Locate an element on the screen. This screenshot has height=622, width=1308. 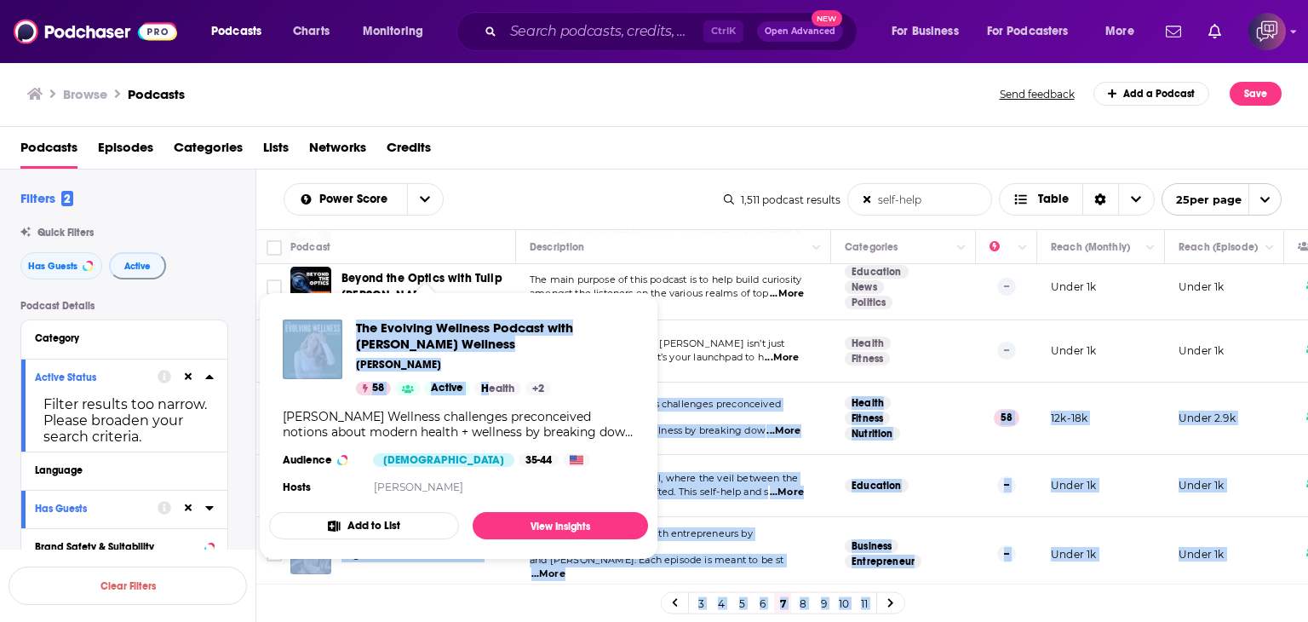
div: Language is located at coordinates (118, 470).